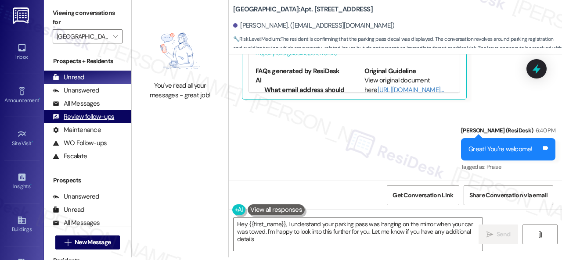 The width and height of the screenshot is (562, 260). Describe the element at coordinates (180, 51) in the screenshot. I see `img: empty-state` at that location.